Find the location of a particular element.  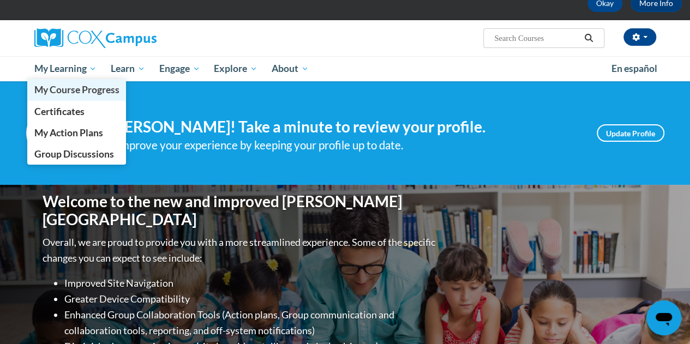

a: Update Profile is located at coordinates (631, 133).